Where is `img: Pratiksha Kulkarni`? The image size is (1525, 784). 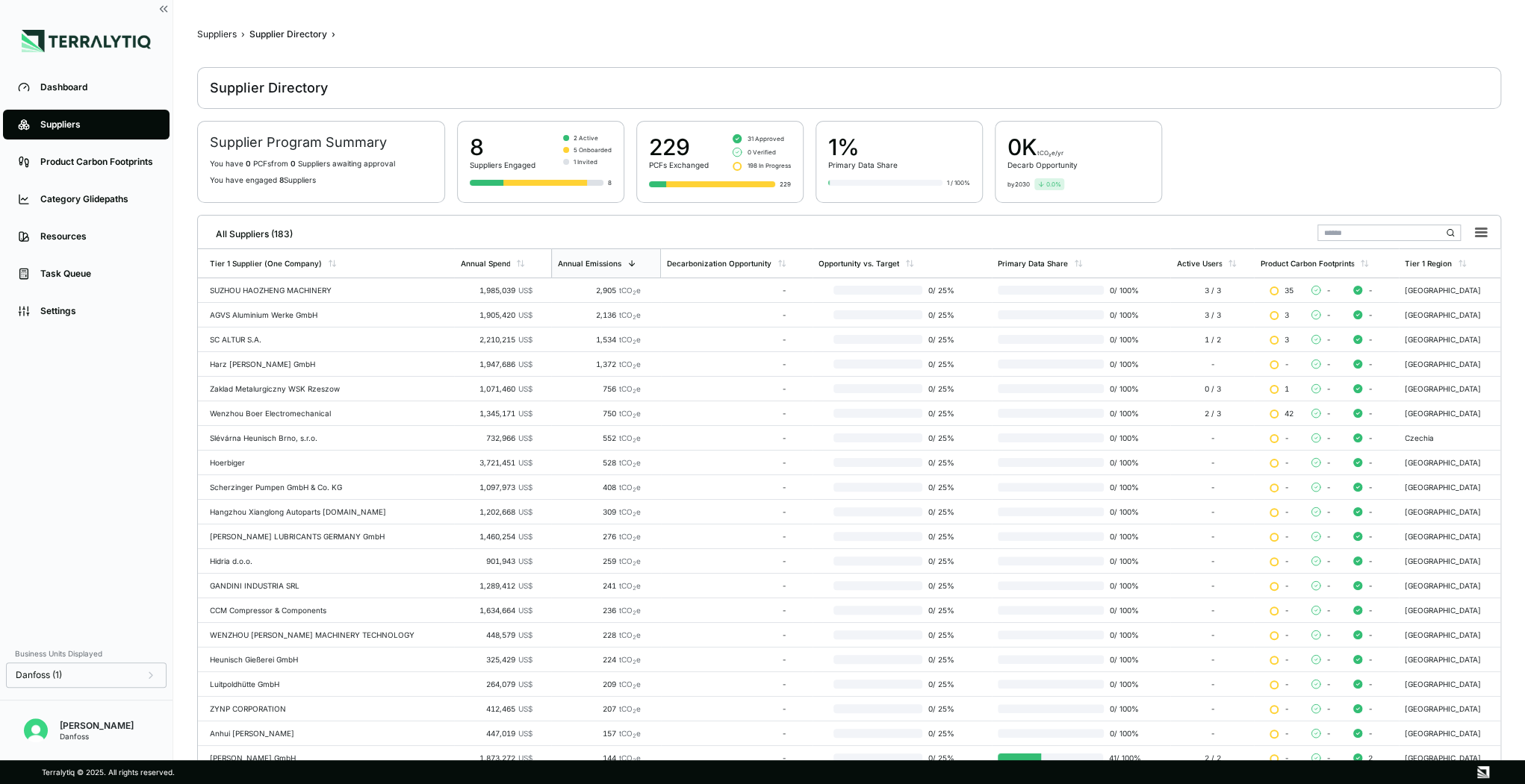 img: Pratiksha Kulkarni is located at coordinates (36, 730).